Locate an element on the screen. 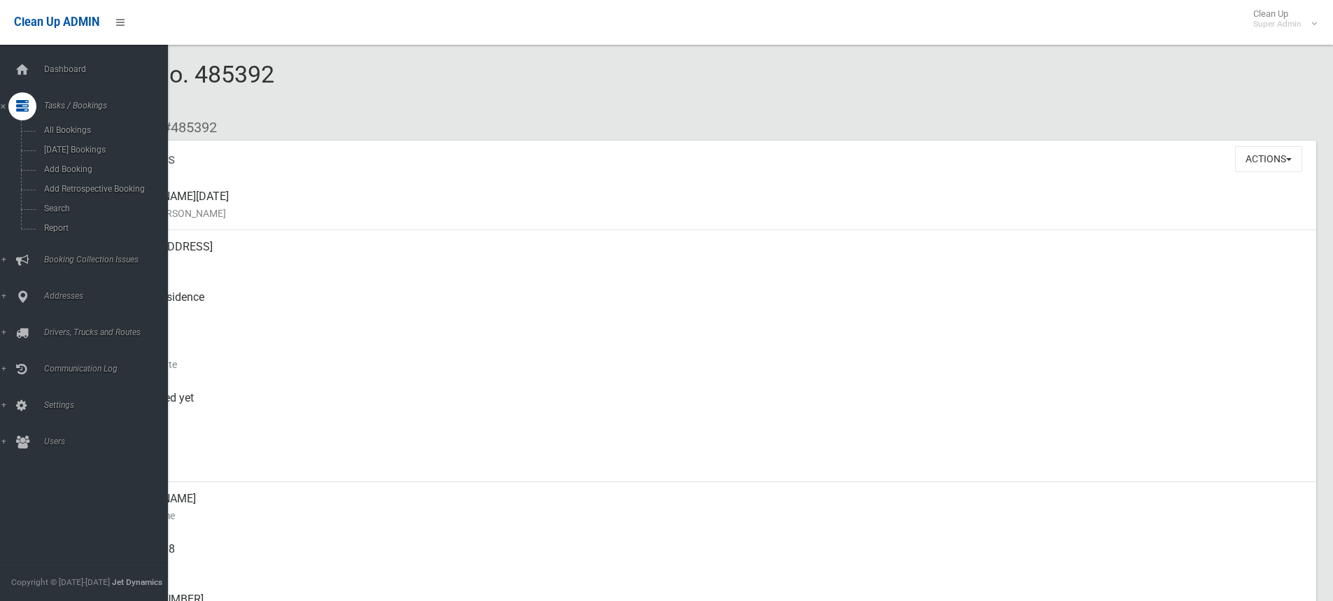 Image resolution: width=1333 pixels, height=601 pixels. span: Clean Up is located at coordinates (1281, 19).